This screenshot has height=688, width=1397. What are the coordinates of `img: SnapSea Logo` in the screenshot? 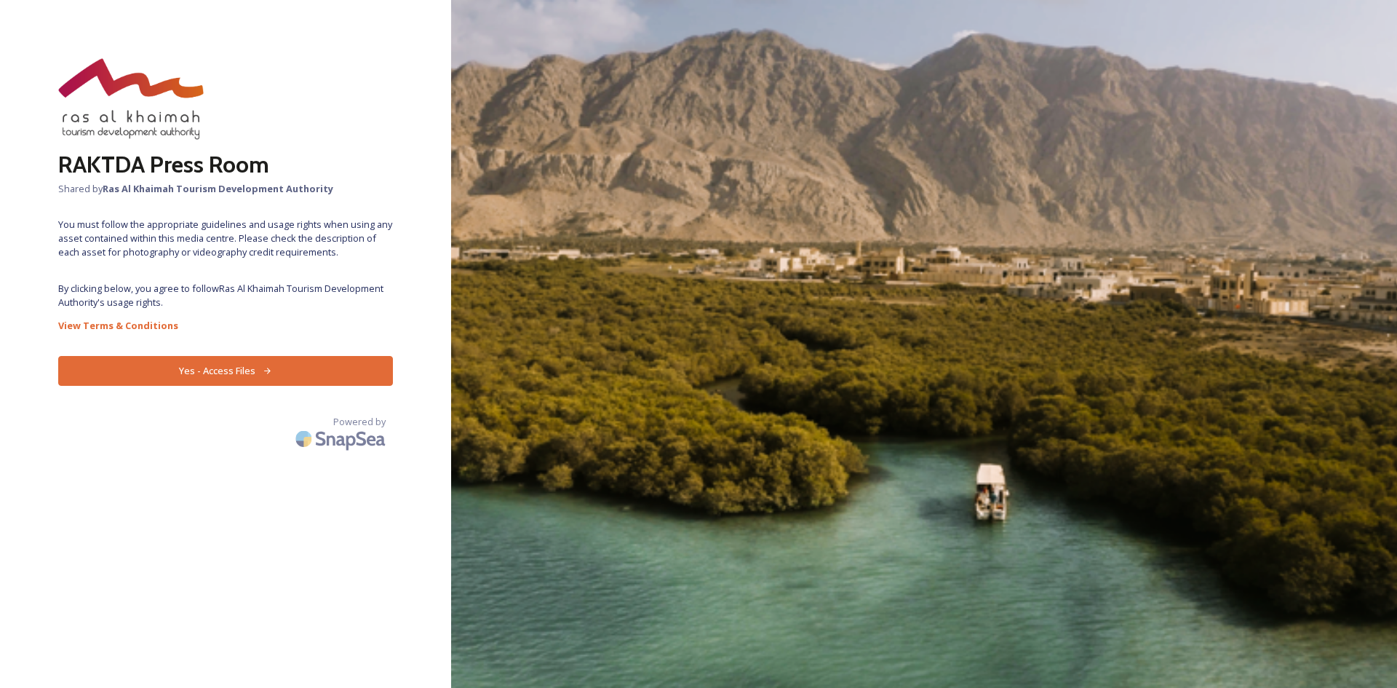 It's located at (342, 438).